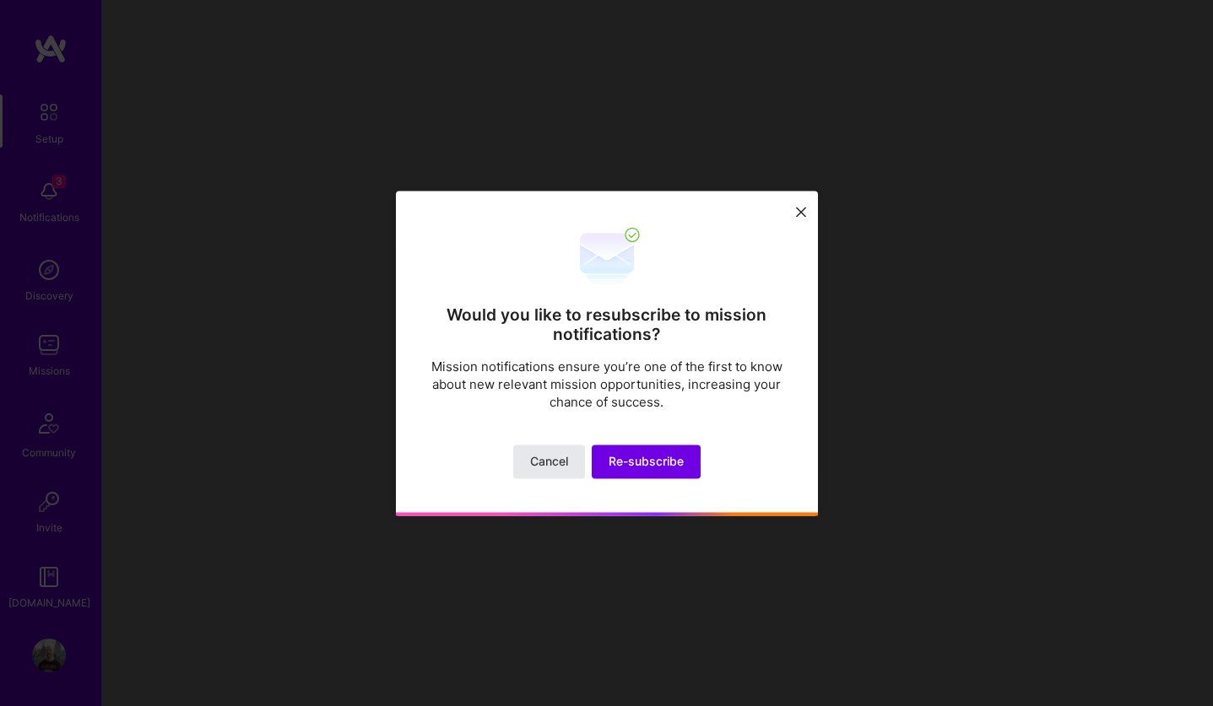 The height and width of the screenshot is (706, 1213). I want to click on button: Cancel, so click(549, 462).